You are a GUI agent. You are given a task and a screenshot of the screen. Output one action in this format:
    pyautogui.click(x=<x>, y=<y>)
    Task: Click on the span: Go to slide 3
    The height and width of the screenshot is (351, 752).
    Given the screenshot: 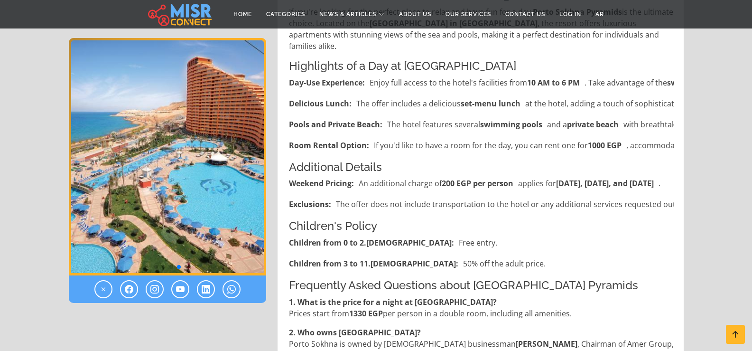 What is the action you would take?
    pyautogui.click(x=171, y=267)
    